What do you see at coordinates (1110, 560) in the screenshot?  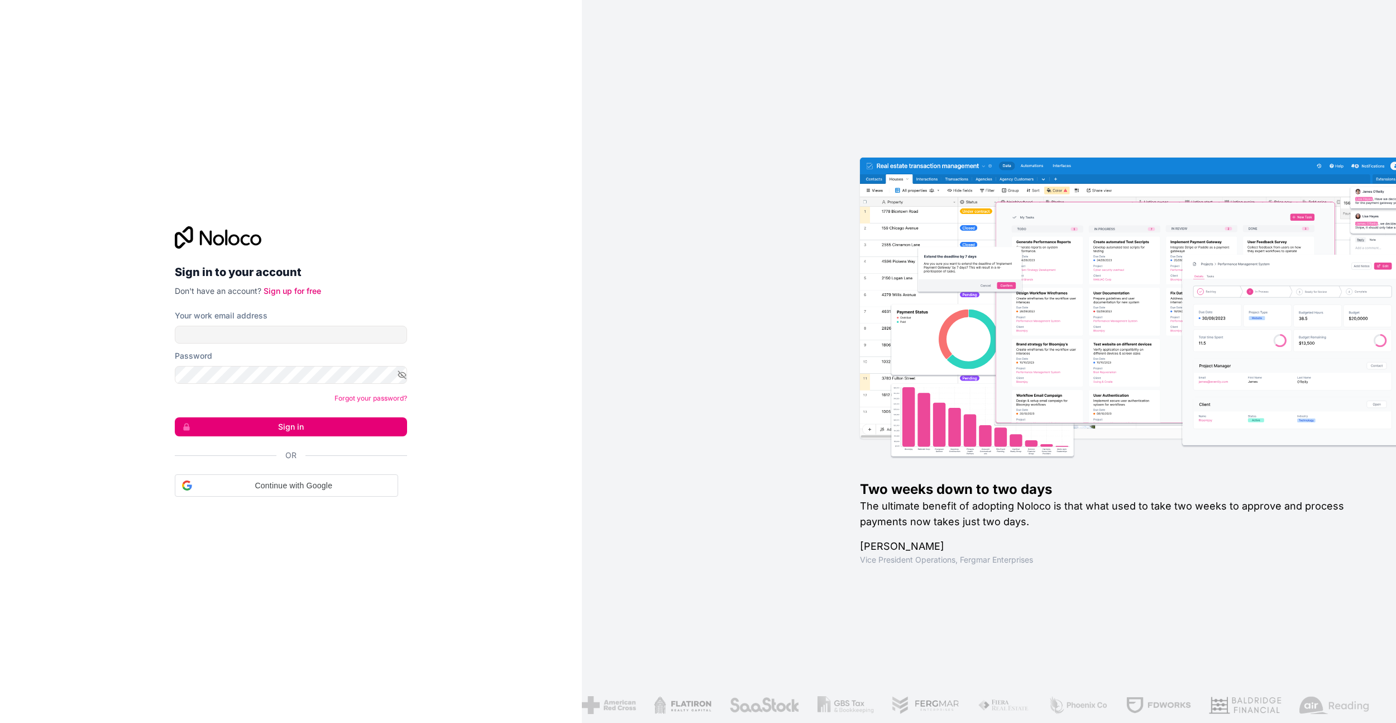 I see `h1: Vice President Operations , Fergmar Enterprises` at bounding box center [1110, 560].